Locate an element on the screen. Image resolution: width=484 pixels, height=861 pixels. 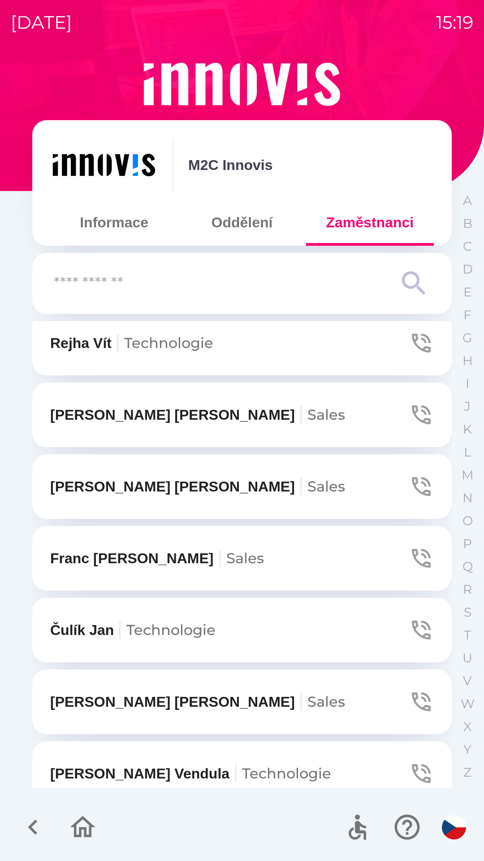
button: Oddělení is located at coordinates (242, 222).